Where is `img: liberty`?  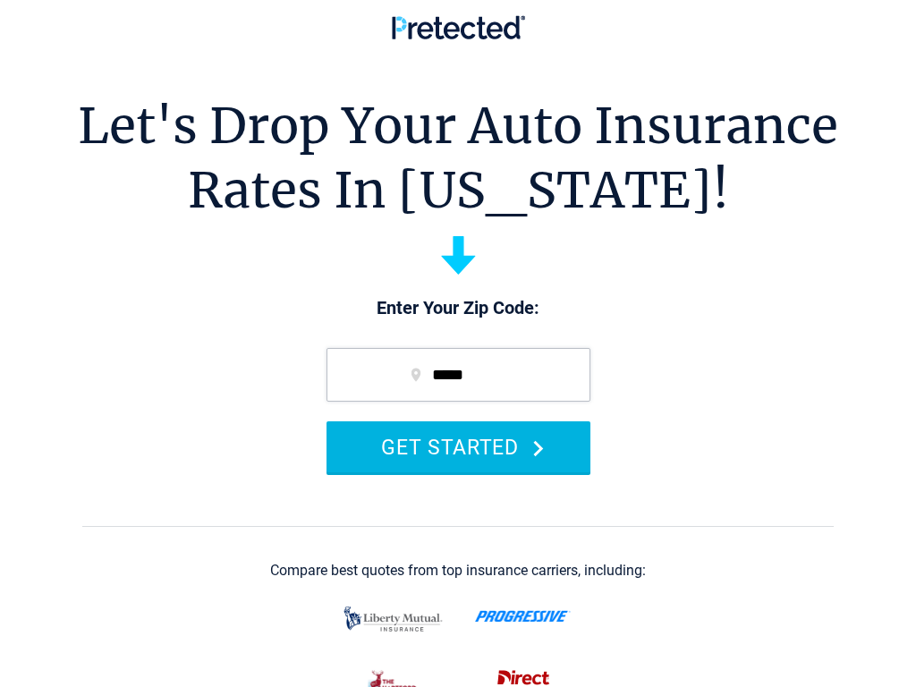 img: liberty is located at coordinates (393, 619).